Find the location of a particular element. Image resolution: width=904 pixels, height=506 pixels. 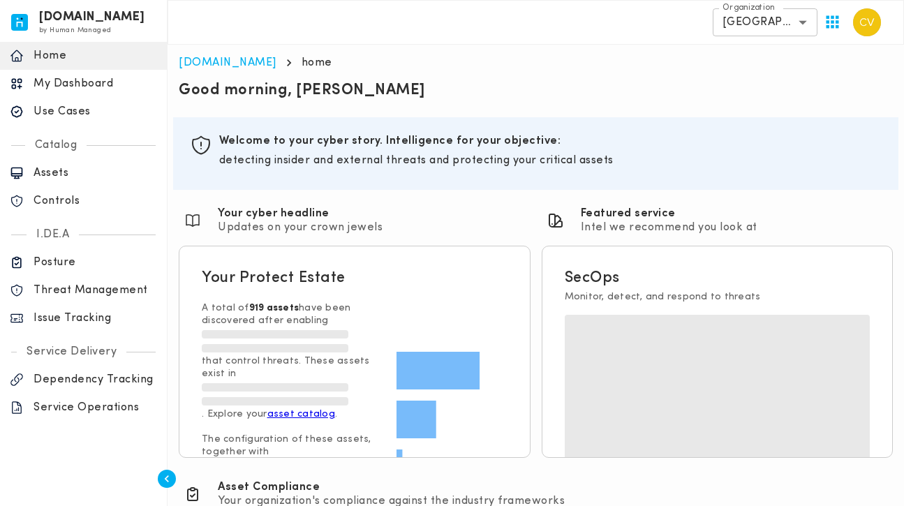

a: asset catalog is located at coordinates (301, 414).